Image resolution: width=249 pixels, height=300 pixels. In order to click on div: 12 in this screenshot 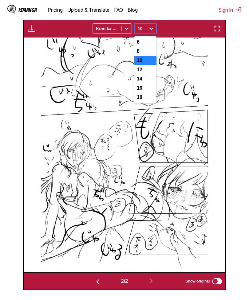, I will do `click(145, 70)`.